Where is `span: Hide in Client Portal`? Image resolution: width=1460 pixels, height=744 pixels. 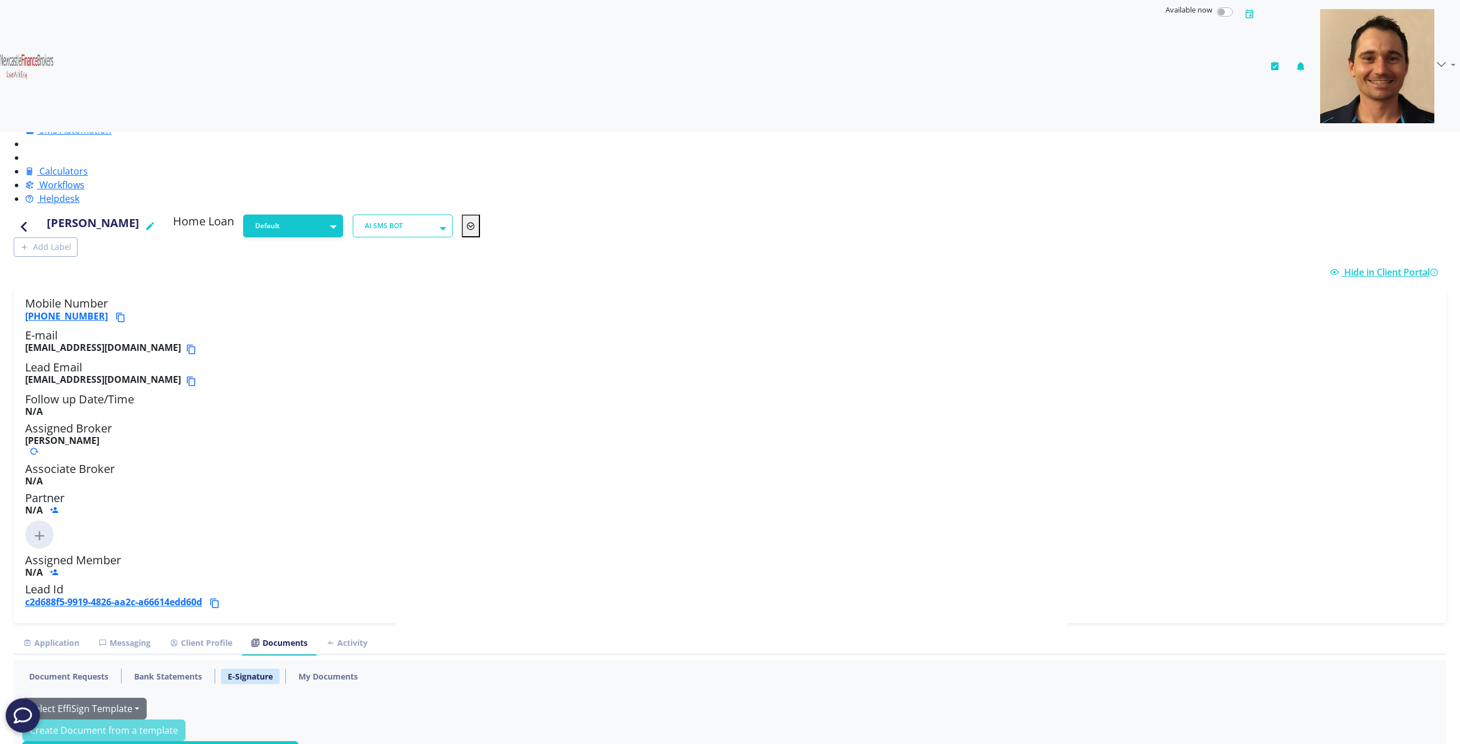
span: Hide in Client Portal is located at coordinates (1393, 272).